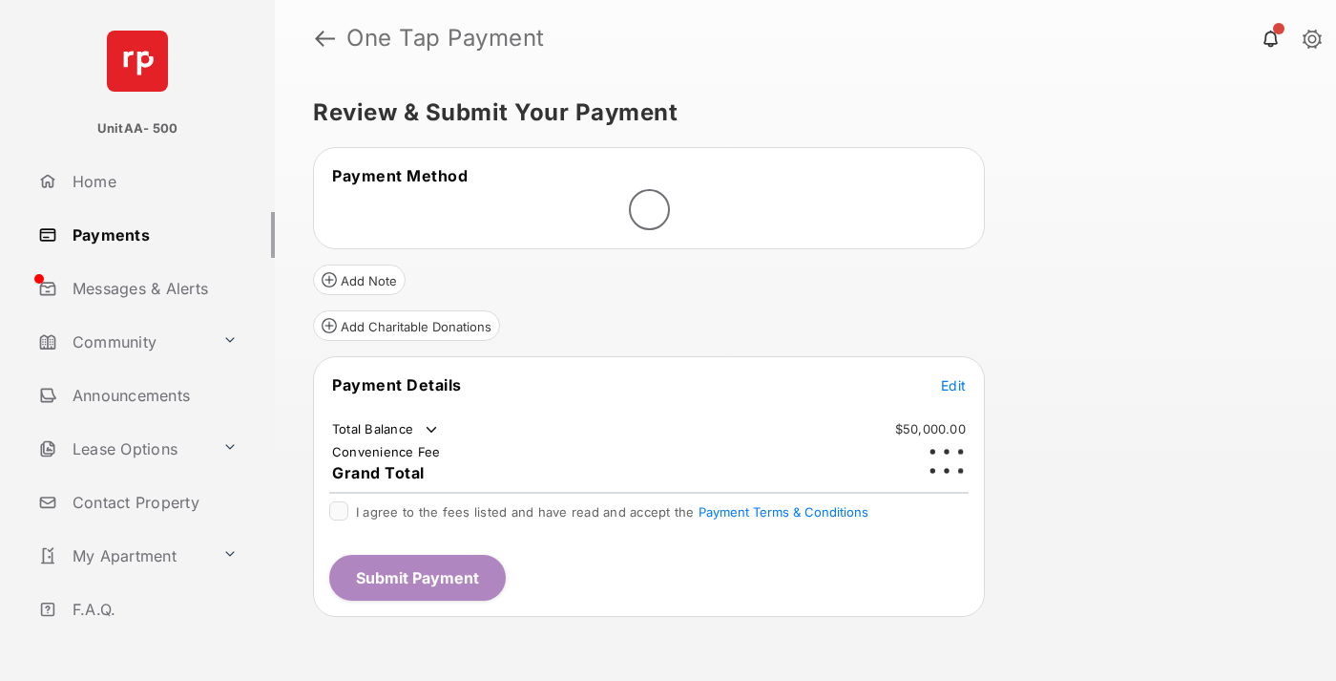  Describe the element at coordinates (446, 38) in the screenshot. I see `strong: One Tap Payment` at that location.